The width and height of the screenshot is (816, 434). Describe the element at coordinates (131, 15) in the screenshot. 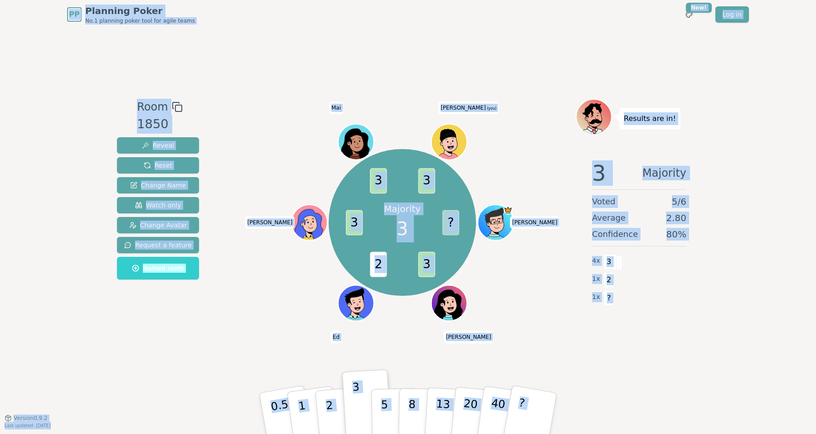

I see `a: PPPlanning PokerNo.1 planning poker tool for agile teams` at that location.